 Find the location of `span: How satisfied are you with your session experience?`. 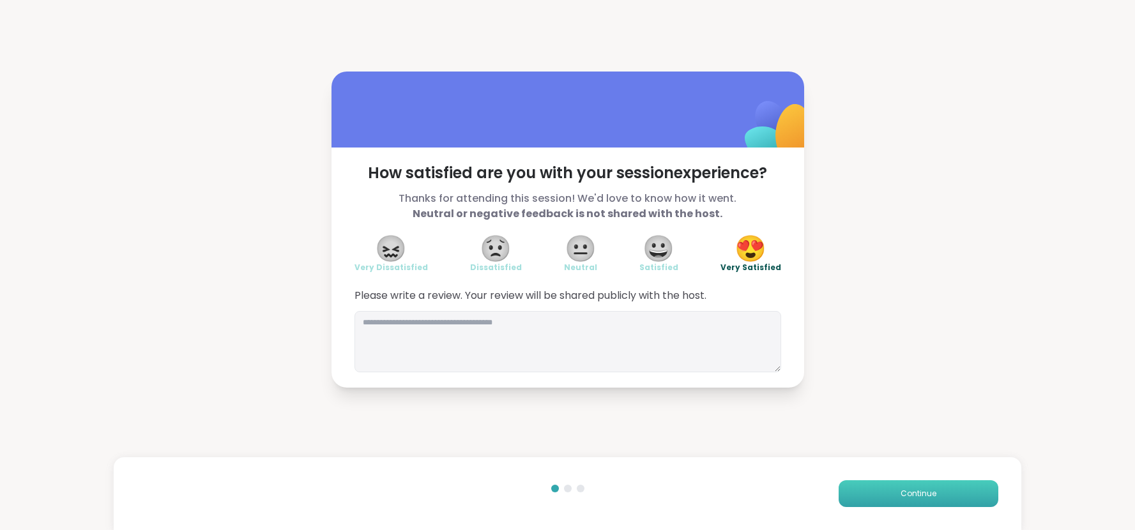

span: How satisfied are you with your session experience? is located at coordinates (568, 173).